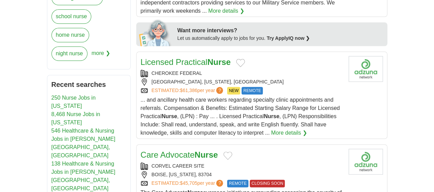 This screenshot has width=434, height=192. What do you see at coordinates (242, 166) in the screenshot?
I see `div: CORVEL CAREER SITE` at bounding box center [242, 166].